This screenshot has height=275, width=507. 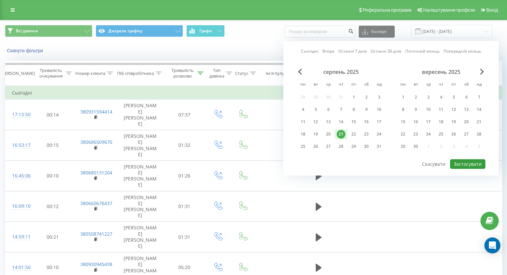 What do you see at coordinates (366, 134) in the screenshot?
I see `div: сб 23 серп 2025 р.` at bounding box center [366, 134].